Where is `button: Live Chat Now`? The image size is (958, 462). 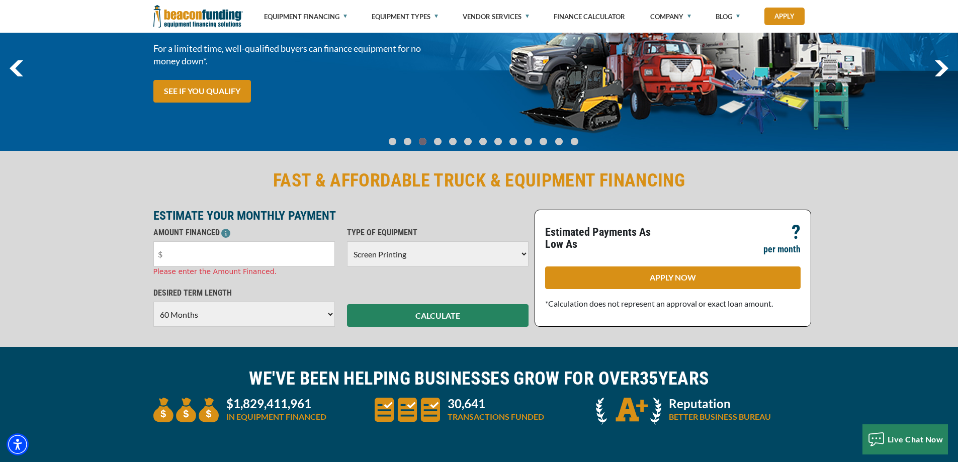 button: Live Chat Now is located at coordinates (905, 440).